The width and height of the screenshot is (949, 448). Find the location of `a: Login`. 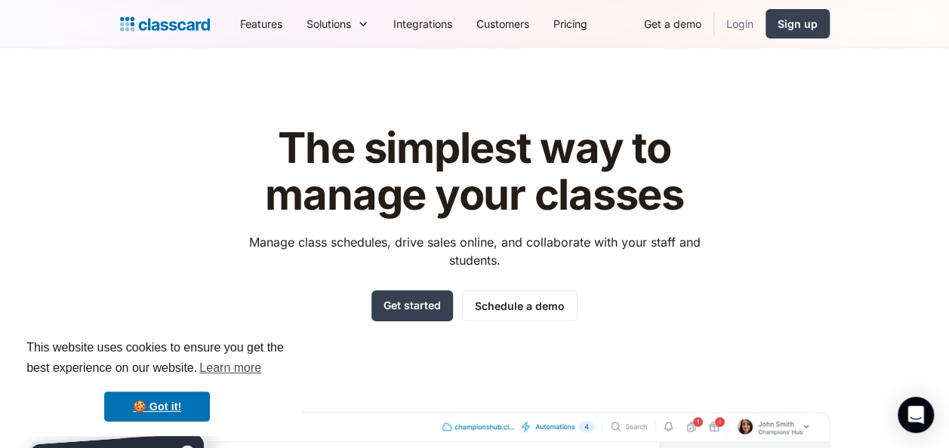

a: Login is located at coordinates (740, 23).